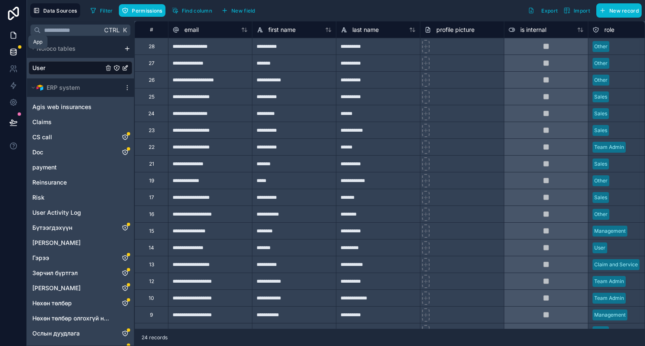 The image size is (645, 346). Describe the element at coordinates (55, 10) in the screenshot. I see `button: Data Sources` at that location.